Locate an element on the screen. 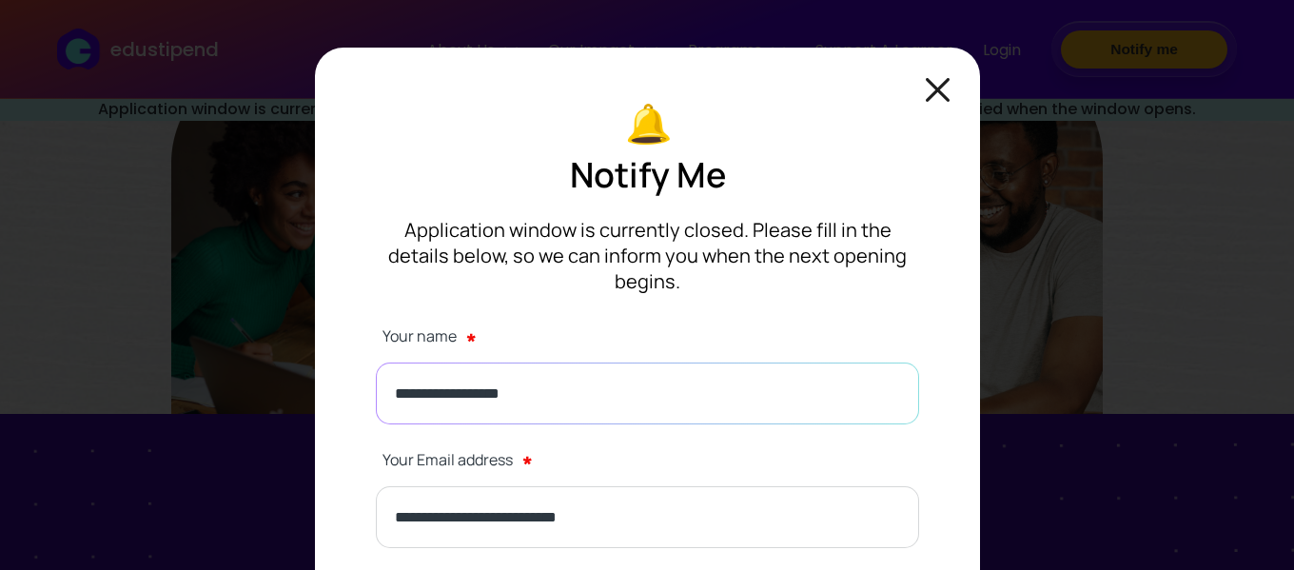  p: Application window is currently closed. Please fill in the details below, so we can inform you wh... is located at coordinates (647, 255).